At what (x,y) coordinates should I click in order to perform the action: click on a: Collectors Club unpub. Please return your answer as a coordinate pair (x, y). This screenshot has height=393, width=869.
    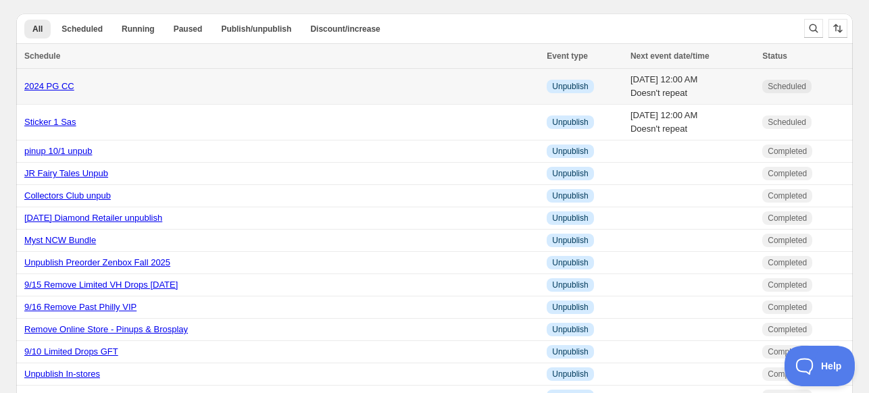
    Looking at the image, I should click on (68, 195).